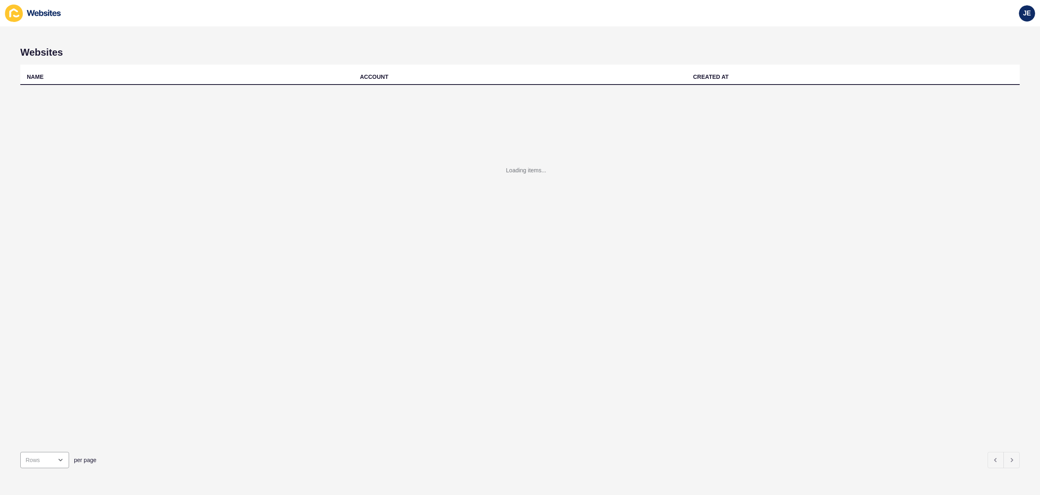 Image resolution: width=1040 pixels, height=495 pixels. Describe the element at coordinates (526, 170) in the screenshot. I see `div: Loading items...` at that location.